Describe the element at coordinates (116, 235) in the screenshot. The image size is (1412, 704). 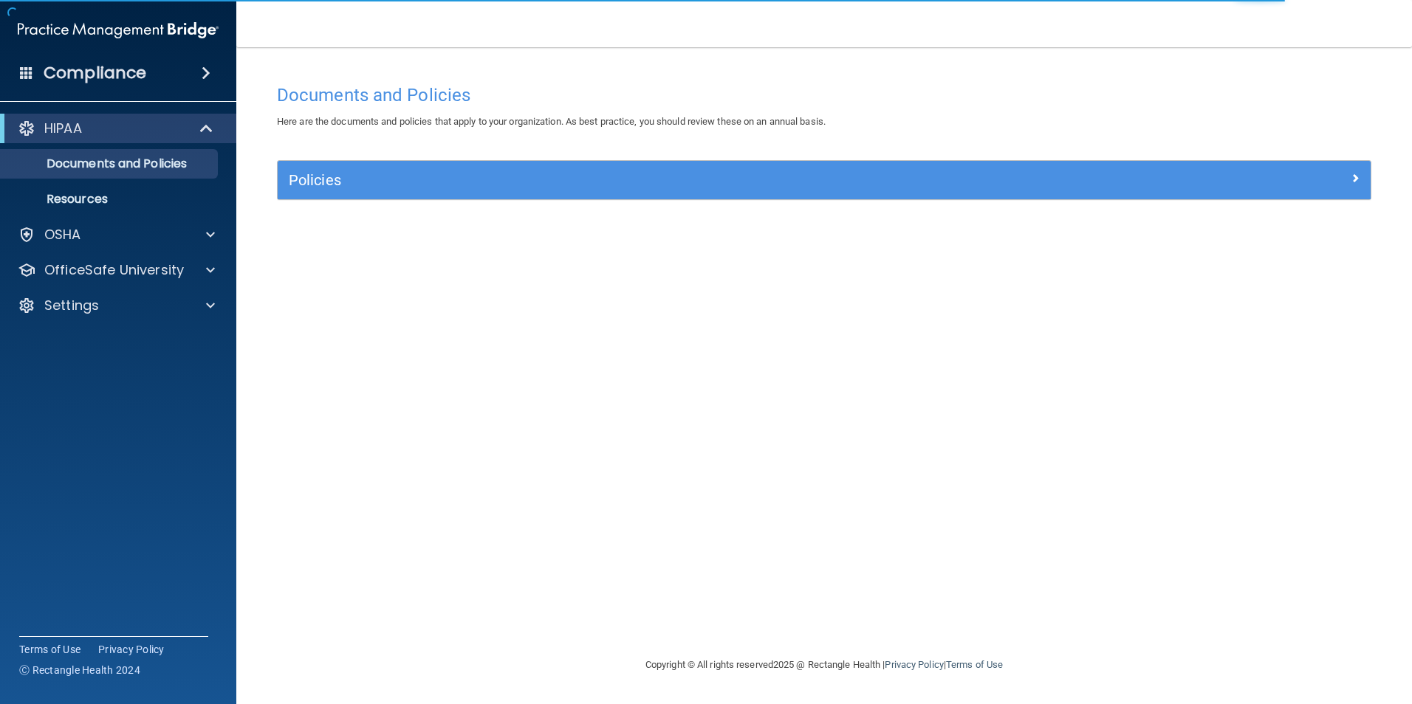
I see `a: OSHA` at that location.